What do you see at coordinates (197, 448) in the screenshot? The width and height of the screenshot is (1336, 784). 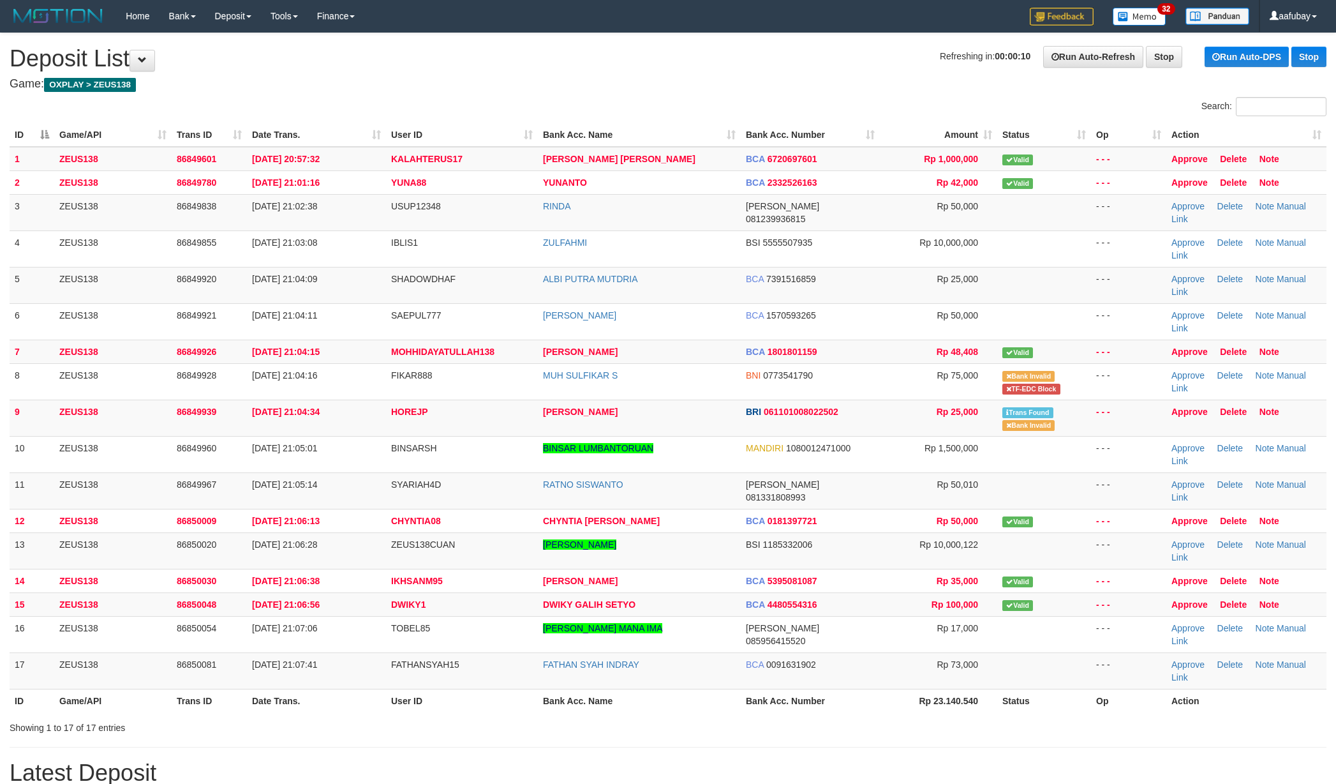 I see `span: 86849960` at bounding box center [197, 448].